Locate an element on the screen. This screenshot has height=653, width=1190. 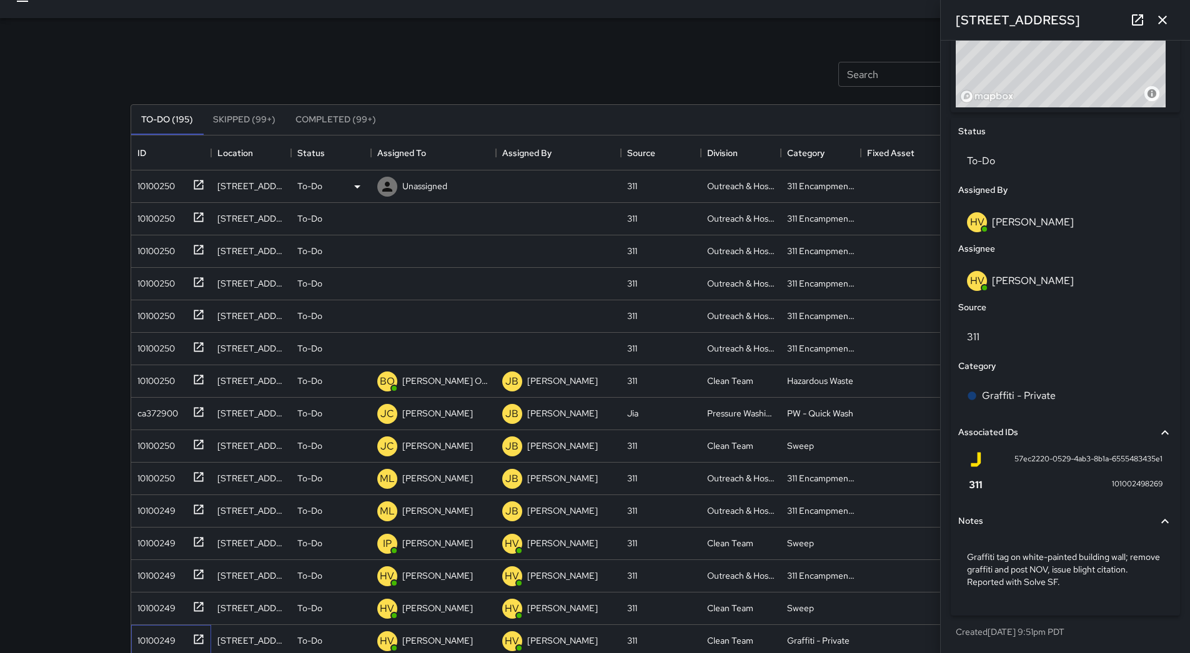
div: Location is located at coordinates (235, 153).